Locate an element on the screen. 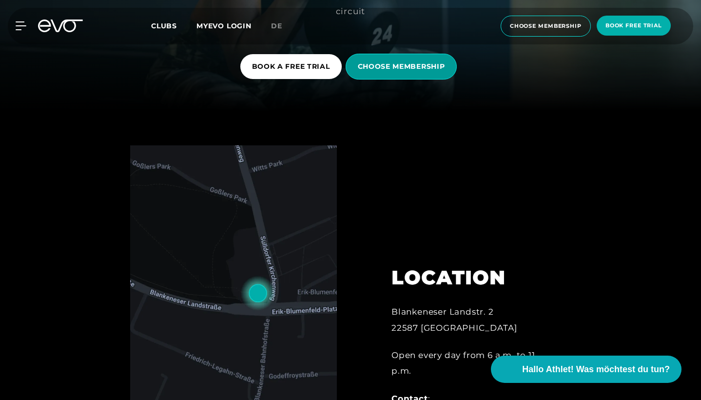 This screenshot has width=701, height=400. span: BOOK A FREE TRIAL is located at coordinates (291, 66).